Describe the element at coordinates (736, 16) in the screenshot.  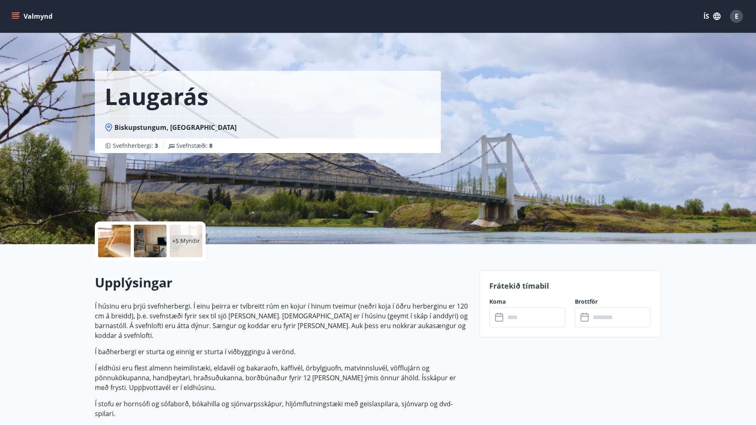
I see `span: E` at that location.